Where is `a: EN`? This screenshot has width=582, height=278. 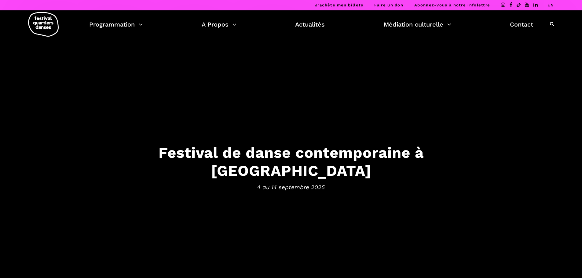 a: EN is located at coordinates (550, 5).